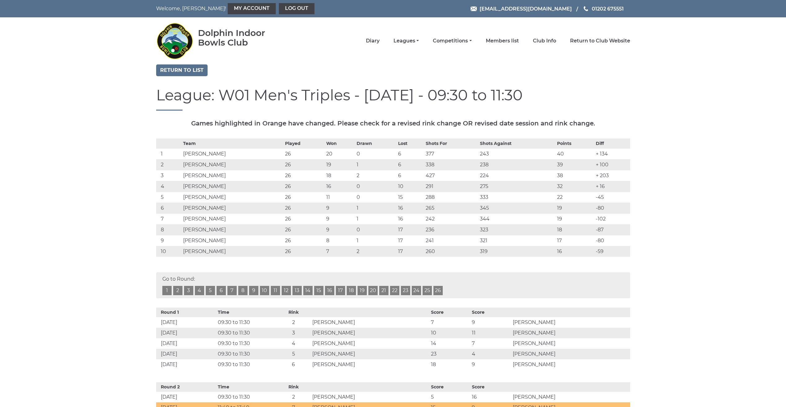 The height and width of the screenshot is (407, 786). I want to click on td: 319, so click(517, 251).